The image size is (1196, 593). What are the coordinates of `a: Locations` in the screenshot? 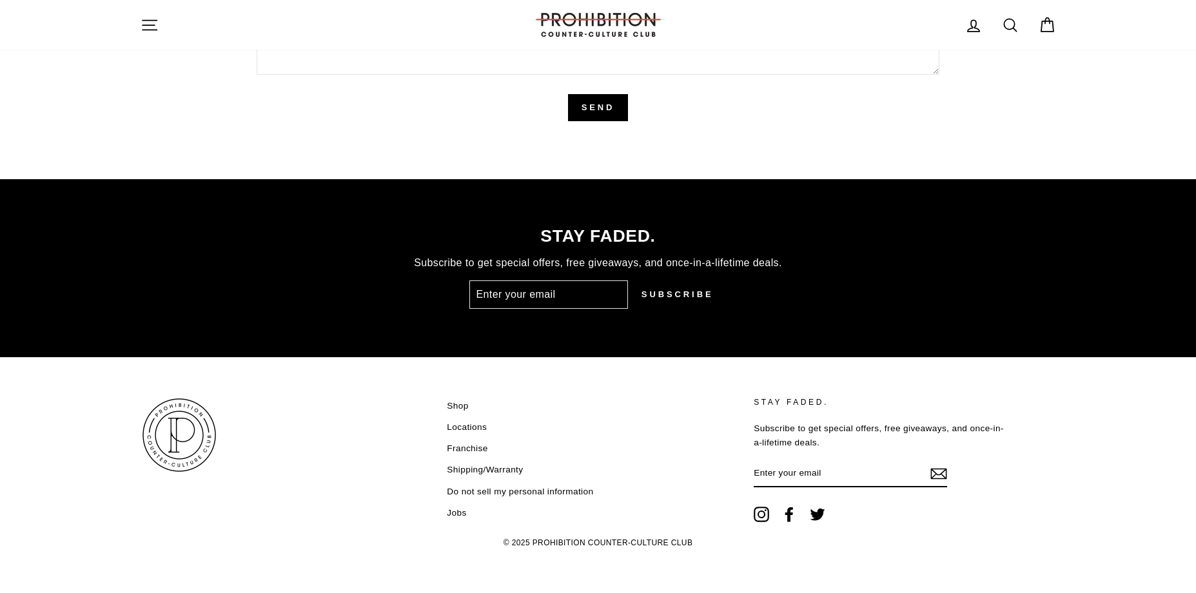 It's located at (467, 428).